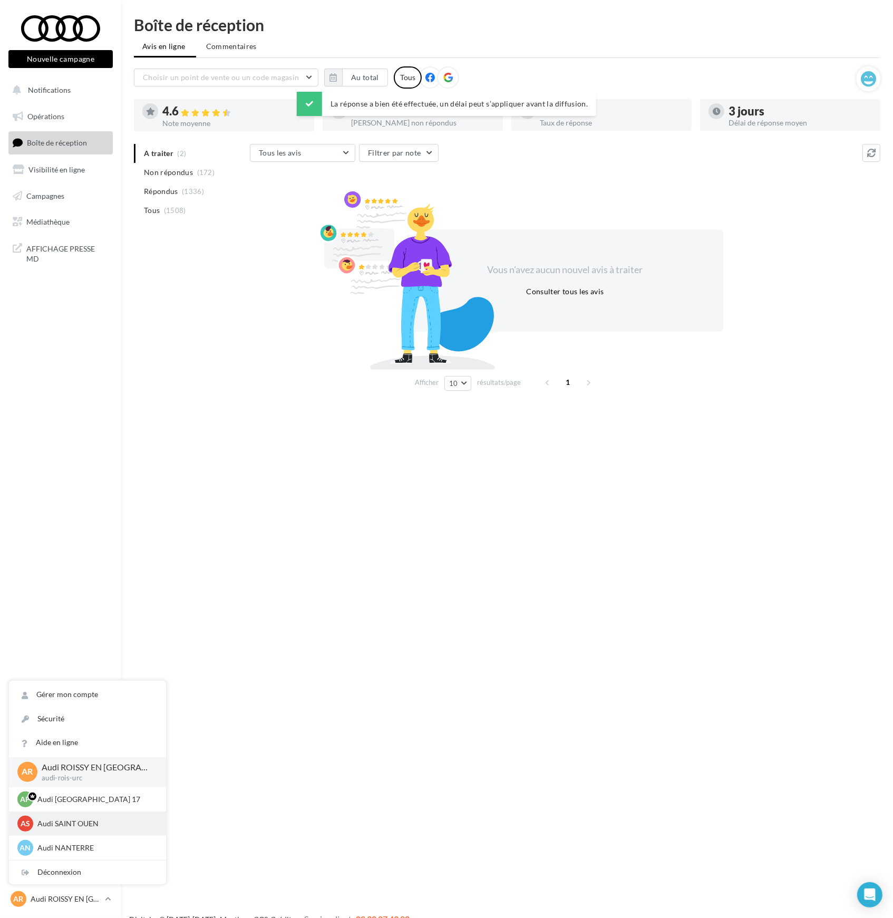 This screenshot has width=893, height=918. I want to click on span: Commentaires, so click(231, 46).